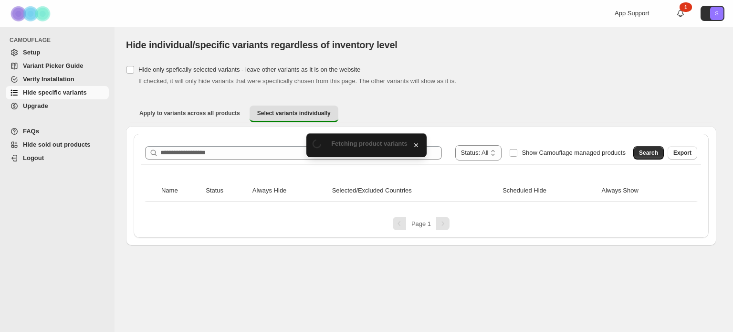  Describe the element at coordinates (57, 144) in the screenshot. I see `span: Hide sold out products` at that location.